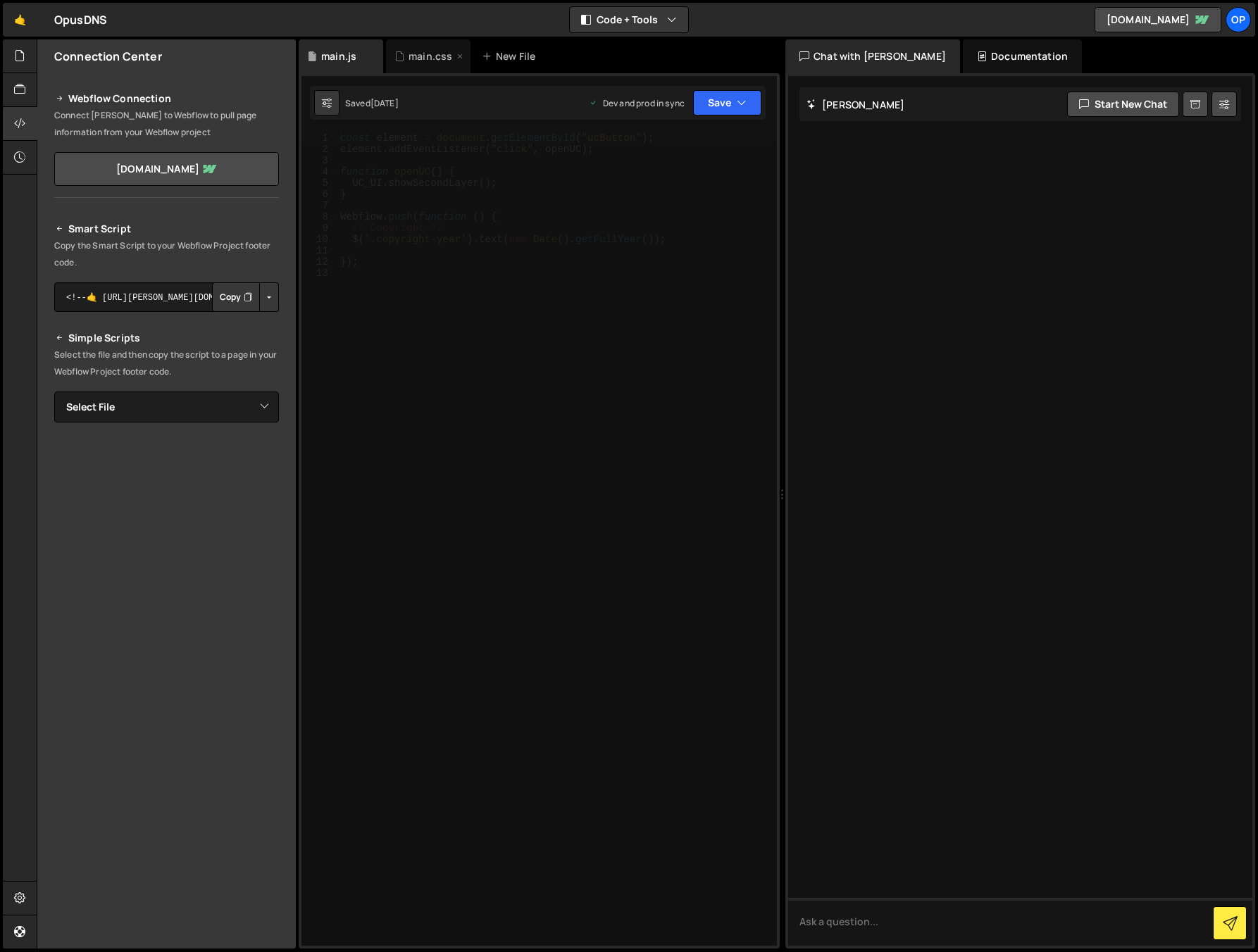 The width and height of the screenshot is (1258, 952). What do you see at coordinates (629, 19) in the screenshot?
I see `button: Code + Tools` at bounding box center [629, 19].